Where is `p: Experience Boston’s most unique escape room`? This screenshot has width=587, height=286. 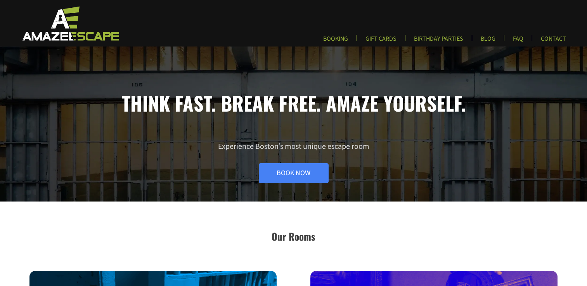 p: Experience Boston’s most unique escape room is located at coordinates (294, 162).